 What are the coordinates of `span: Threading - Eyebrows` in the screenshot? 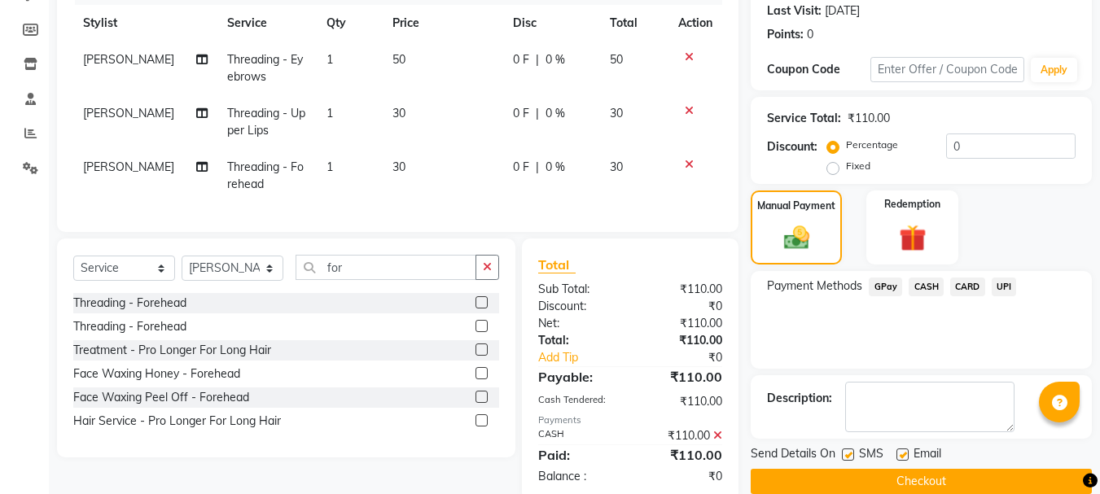 It's located at (265, 68).